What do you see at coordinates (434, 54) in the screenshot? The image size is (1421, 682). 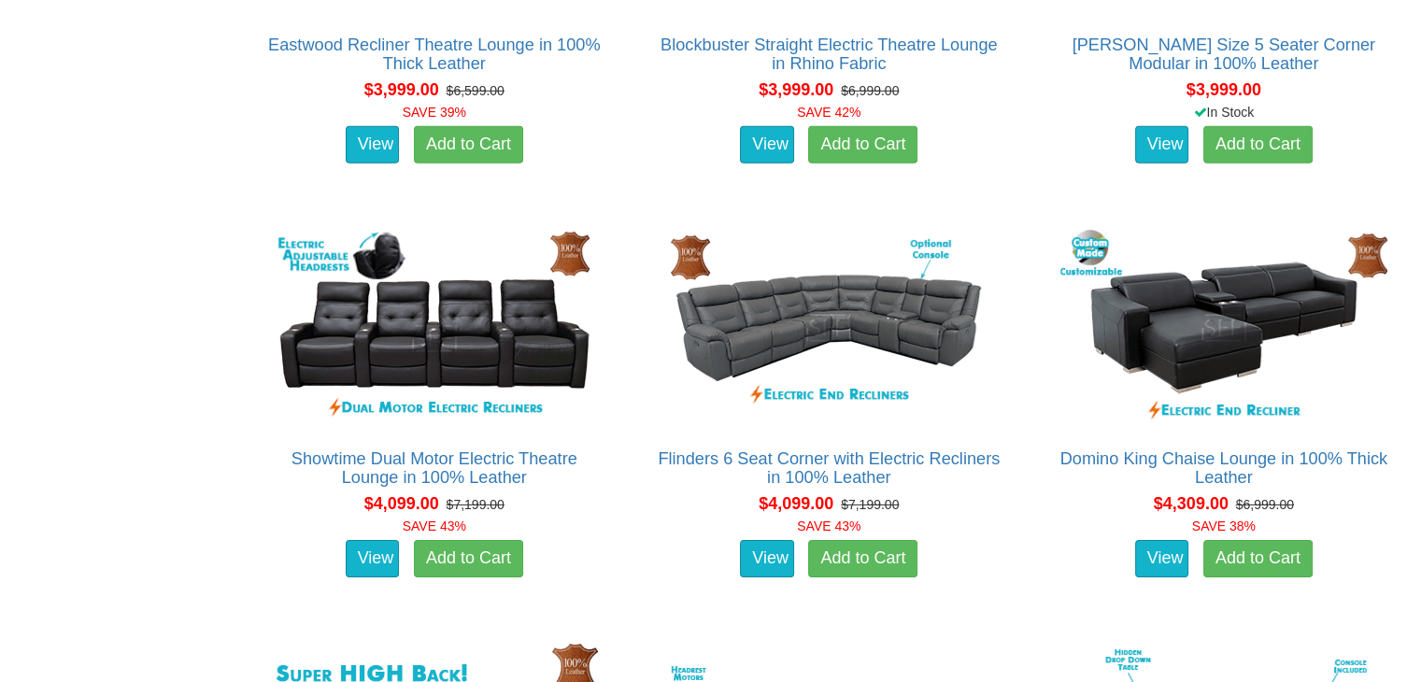 I see `a: Eastwood Recliner Theatre Lounge in 100% Thick Leather` at bounding box center [434, 54].